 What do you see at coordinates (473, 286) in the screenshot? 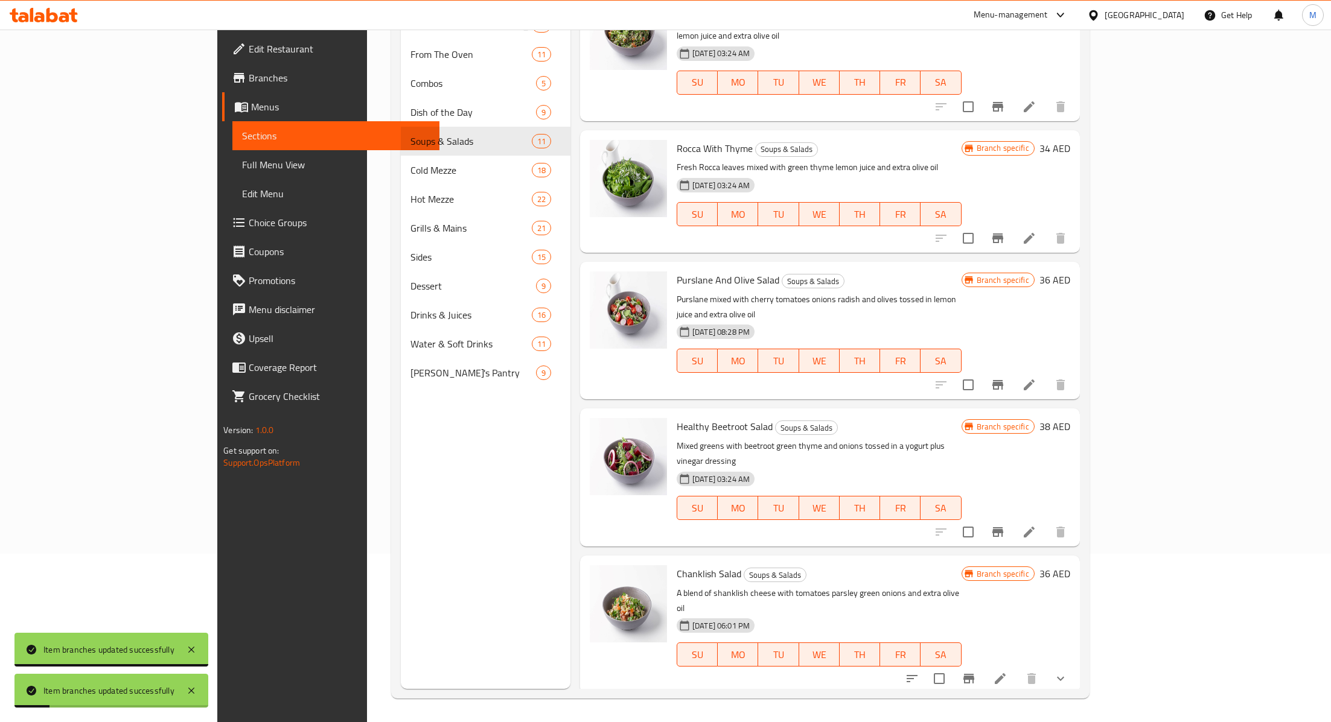
I see `span: Dessert` at bounding box center [473, 286].